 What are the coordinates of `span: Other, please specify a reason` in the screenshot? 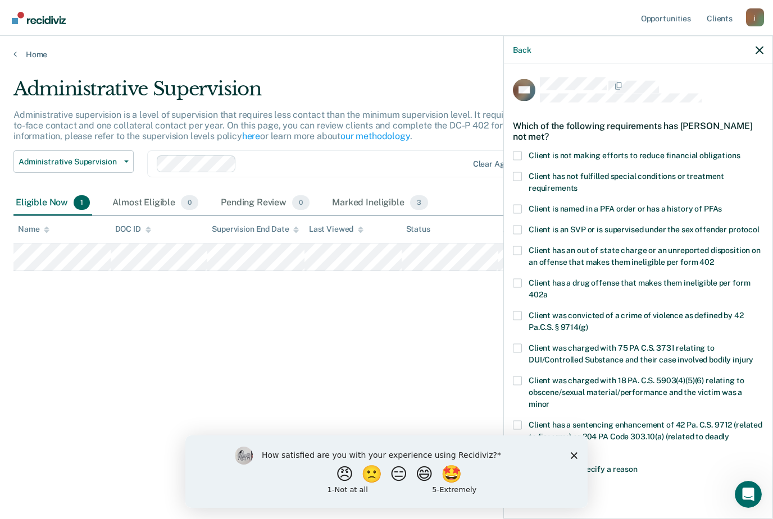 It's located at (583, 469).